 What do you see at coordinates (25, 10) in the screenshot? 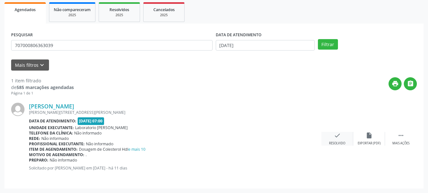
I see `span: Agendados` at bounding box center [25, 10].